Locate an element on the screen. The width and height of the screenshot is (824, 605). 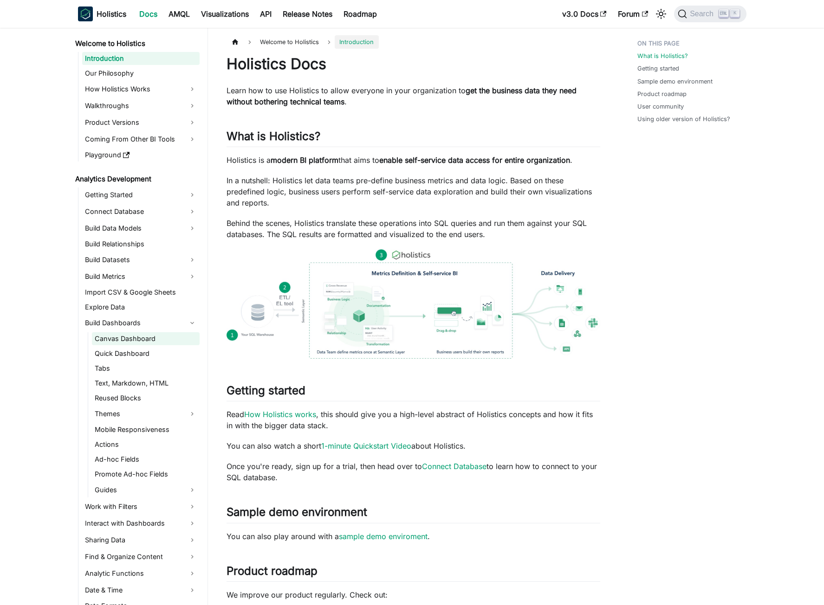
a: Walkthroughs is located at coordinates (141, 106).